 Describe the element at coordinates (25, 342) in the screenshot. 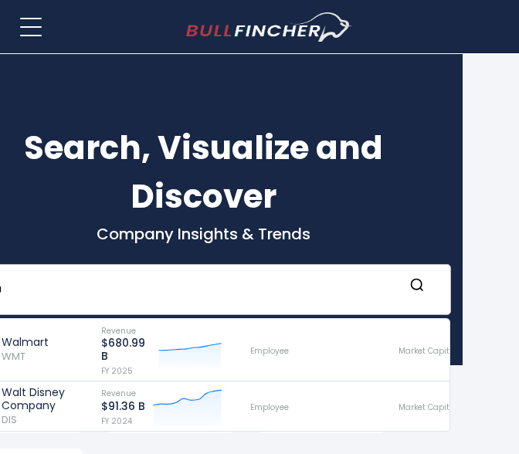

I see `p: Walmart` at that location.